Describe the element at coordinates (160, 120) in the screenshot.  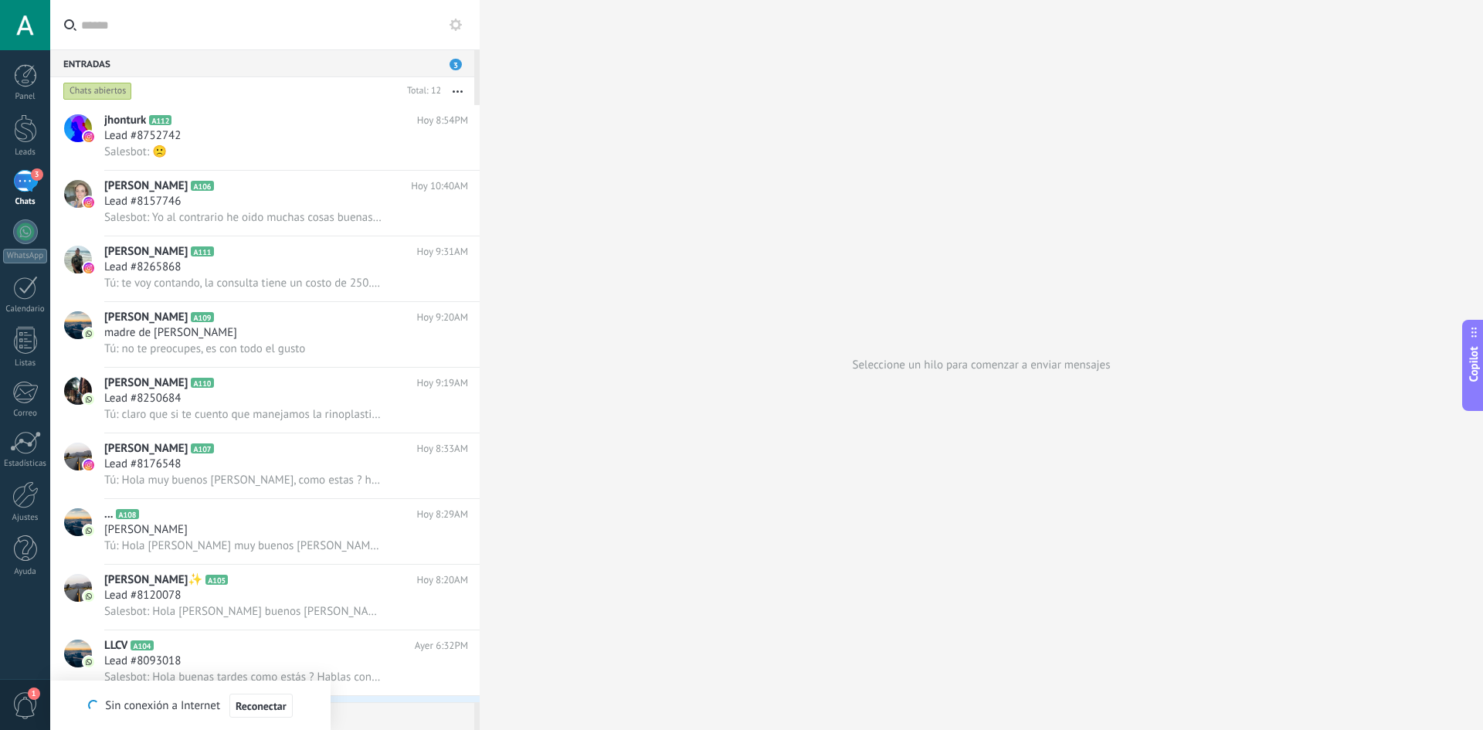
I see `span: A112` at that location.